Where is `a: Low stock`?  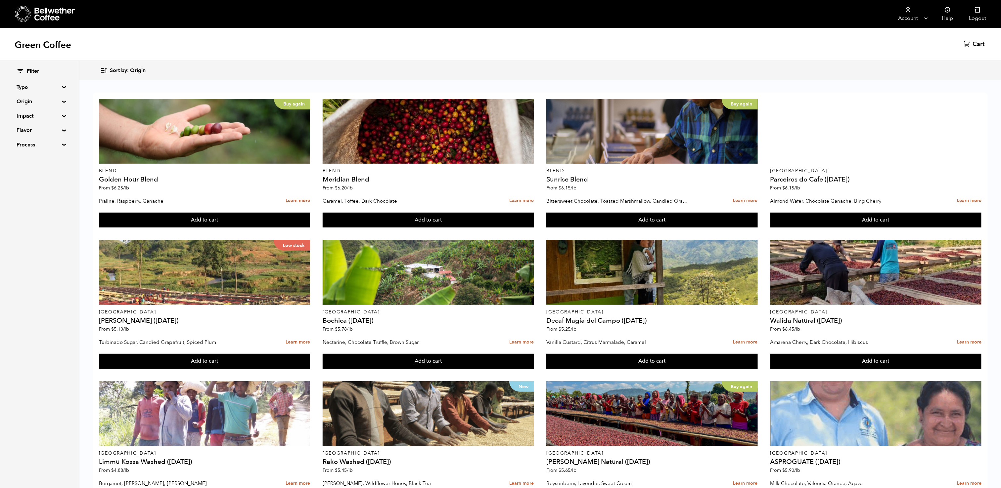 a: Low stock is located at coordinates (204, 273).